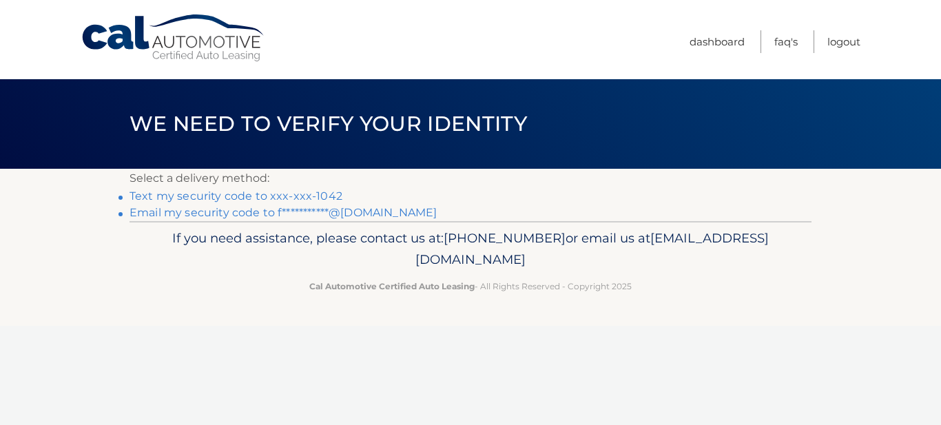  Describe the element at coordinates (470, 178) in the screenshot. I see `p: Select a delivery method:` at that location.